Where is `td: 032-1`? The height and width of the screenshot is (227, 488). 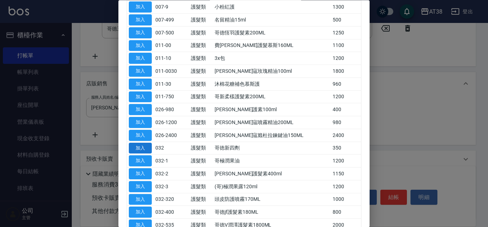
td: 032-1 is located at coordinates (171, 161).